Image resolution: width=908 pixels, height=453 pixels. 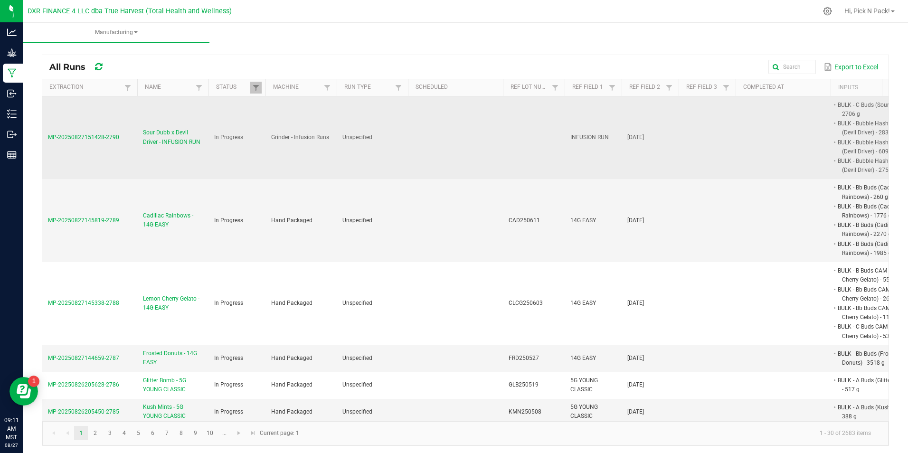 I want to click on a: Page 11, so click(x=224, y=433).